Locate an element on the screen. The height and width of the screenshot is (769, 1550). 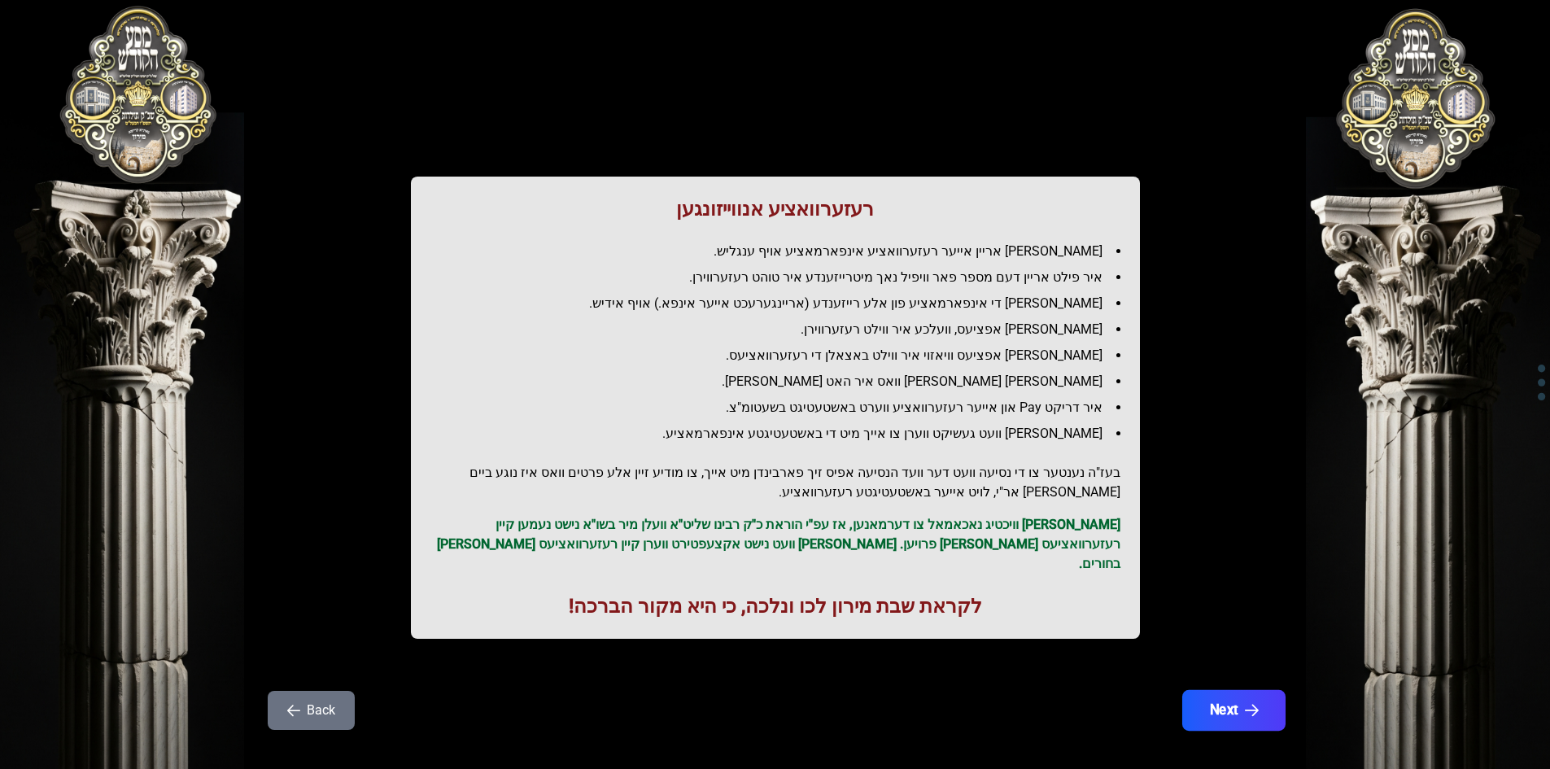
h1: לקראת שבת מירון לכו ונלכה, כי היא מקור הברכה! is located at coordinates (775, 606).